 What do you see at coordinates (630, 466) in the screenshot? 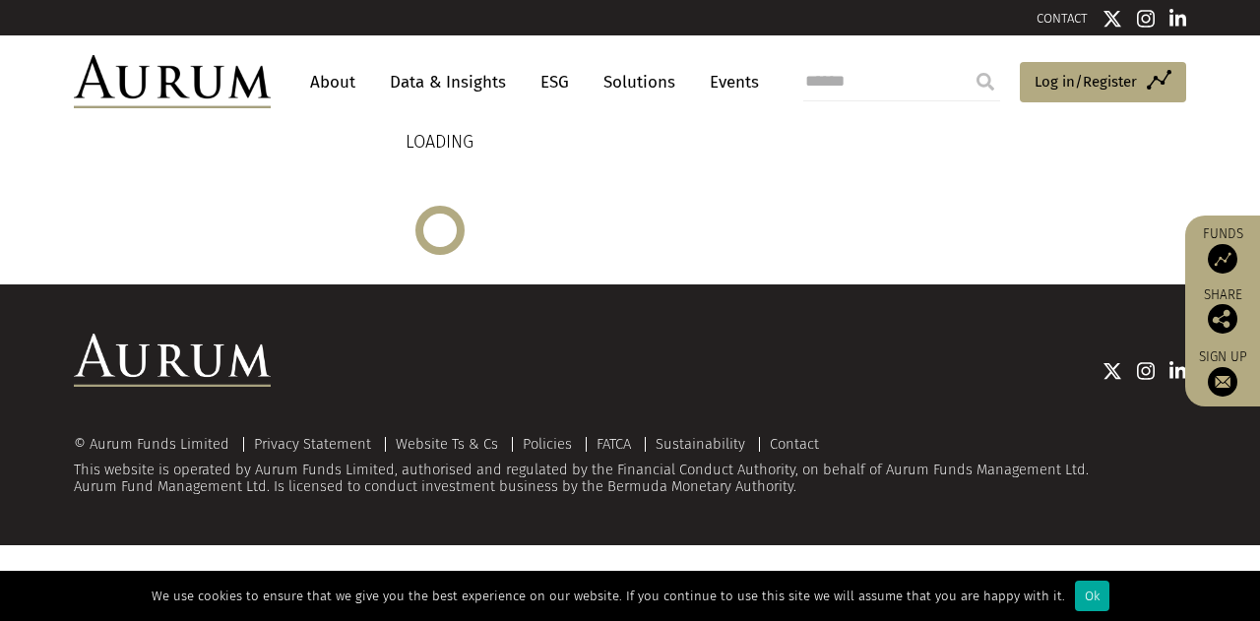
I see `div: This website is operated by Aurum Funds Limited, authorised and regulated by the Financial Conduc...` at bounding box center [630, 466].